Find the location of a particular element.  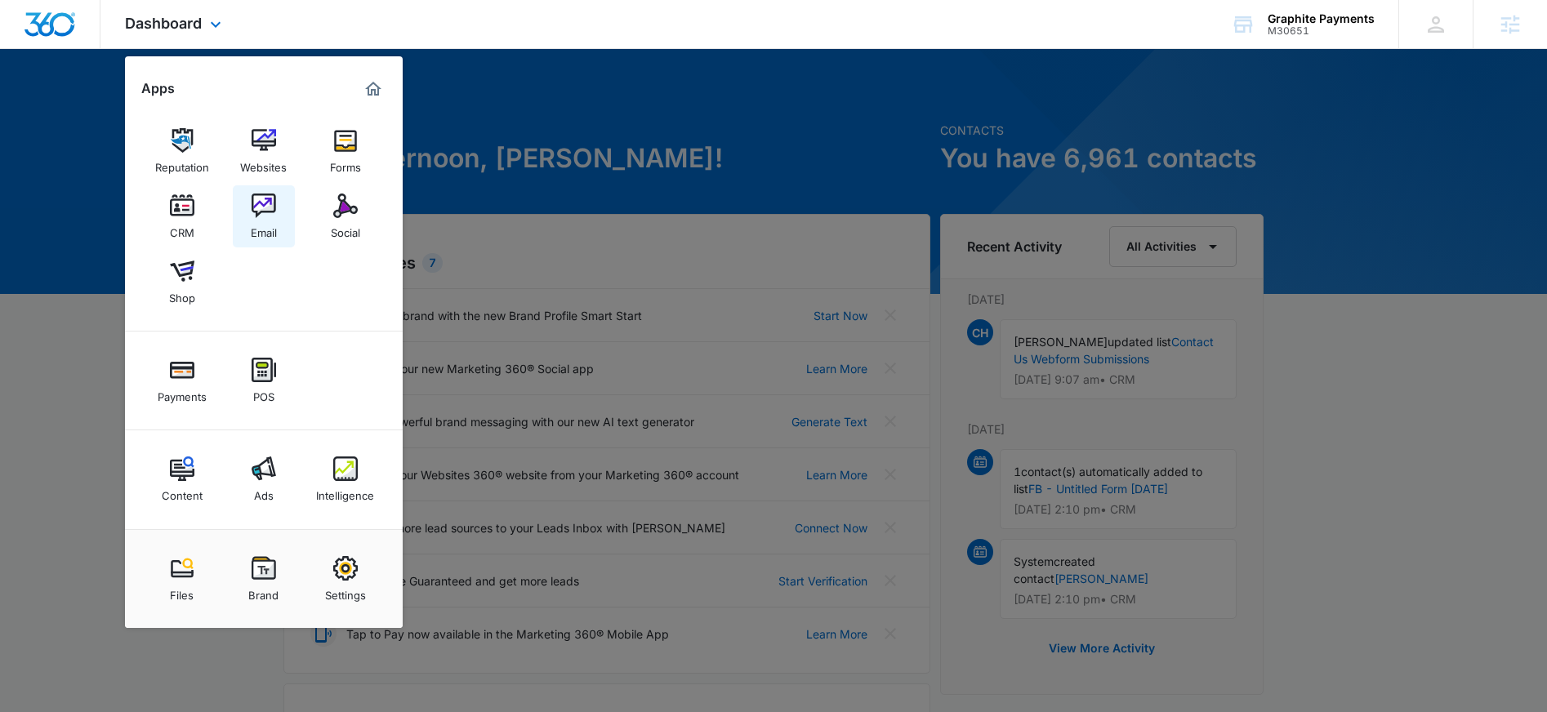

div: POS is located at coordinates (264, 393).